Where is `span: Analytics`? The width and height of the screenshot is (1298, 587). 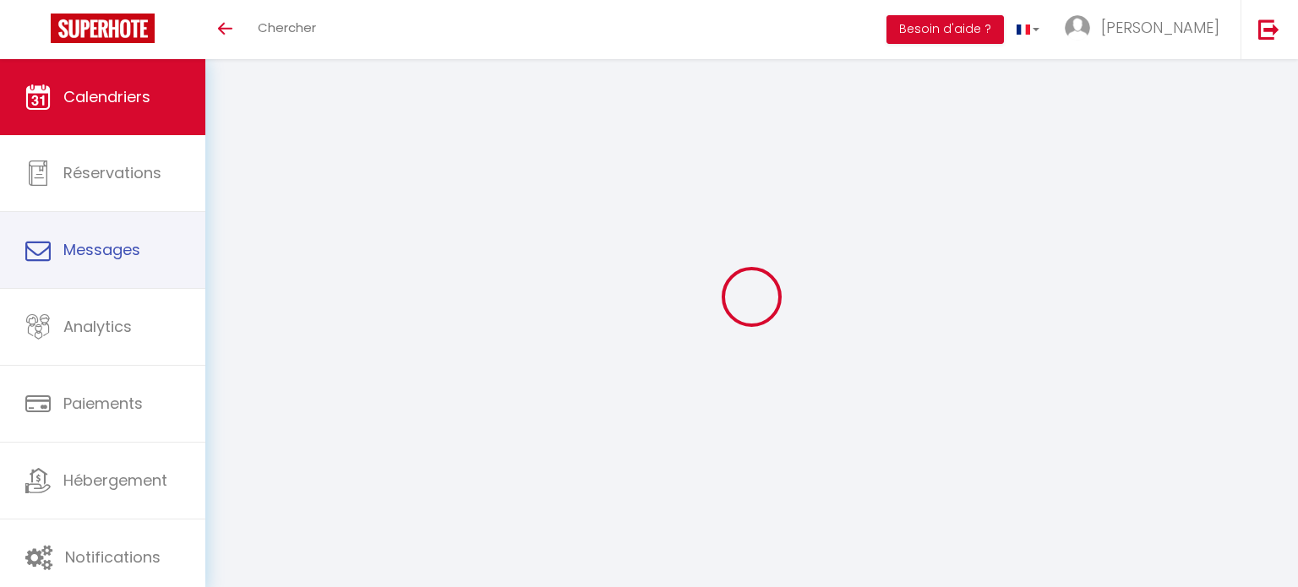 span: Analytics is located at coordinates (97, 326).